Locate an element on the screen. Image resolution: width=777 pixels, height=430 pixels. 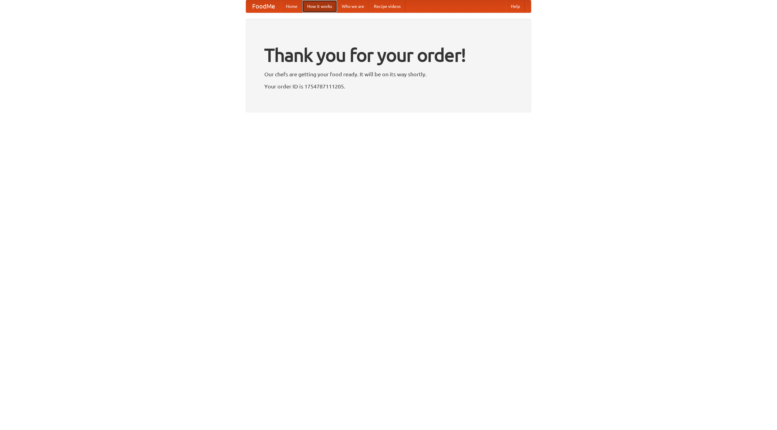
p: Your order ID is 1754787111205. is located at coordinates (389, 86).